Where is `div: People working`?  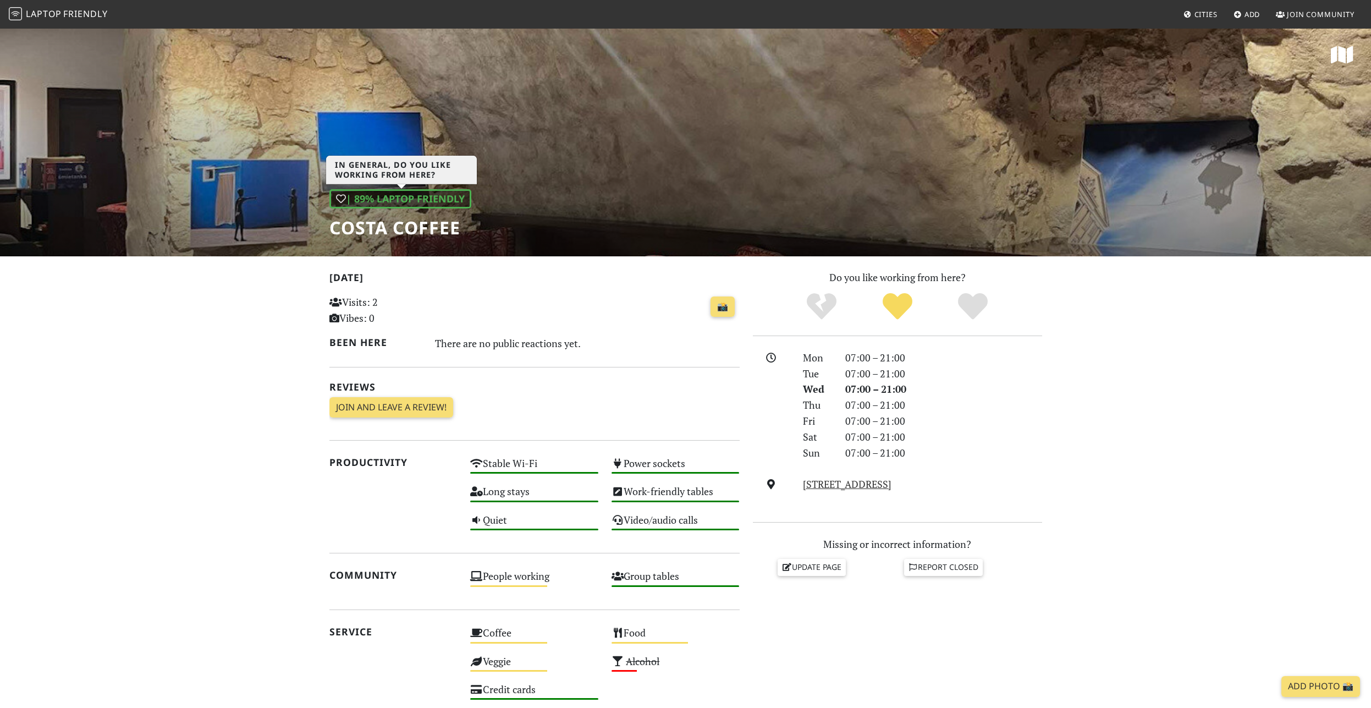 div: People working is located at coordinates (534, 581).